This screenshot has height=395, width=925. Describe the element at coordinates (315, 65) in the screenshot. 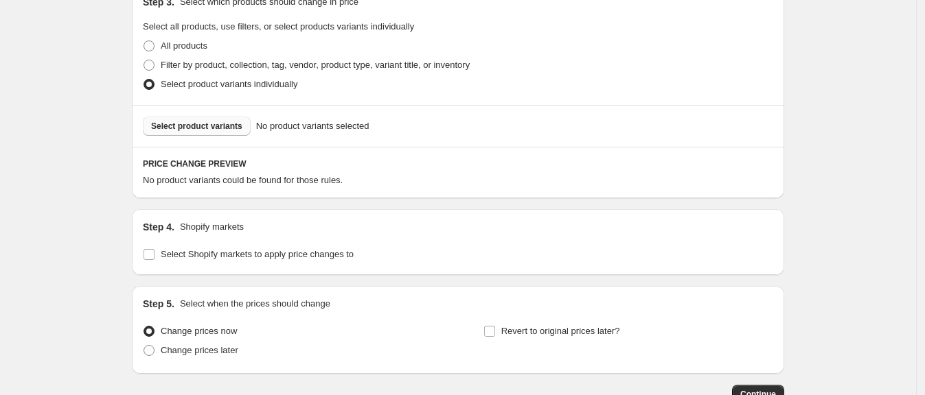

I see `span: Filter by product, collection, tag, vendor, product type, variant title, or inventory` at that location.